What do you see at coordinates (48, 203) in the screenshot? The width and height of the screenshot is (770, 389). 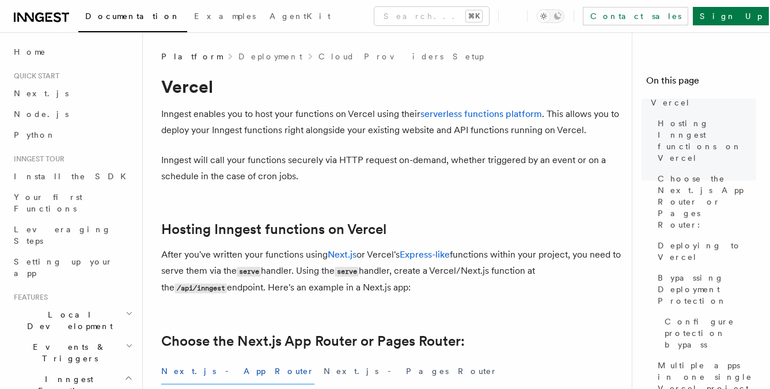 I see `span: Your first Functions` at bounding box center [48, 203].